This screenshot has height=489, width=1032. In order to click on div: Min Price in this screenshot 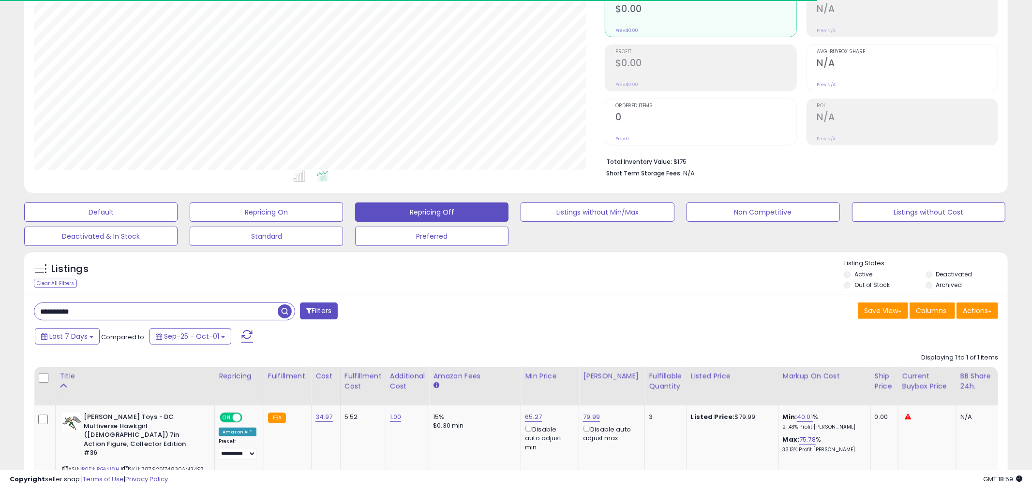, I will do `click(549, 376)`.